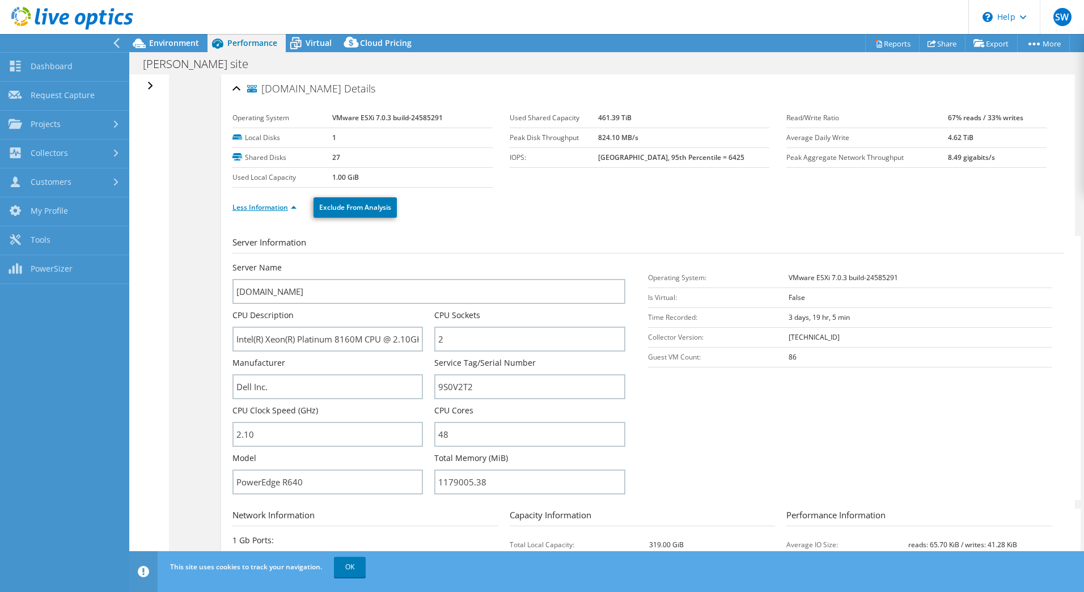 Image resolution: width=1084 pixels, height=592 pixels. What do you see at coordinates (618, 137) in the screenshot?
I see `b: 824.10 MB/s` at bounding box center [618, 137].